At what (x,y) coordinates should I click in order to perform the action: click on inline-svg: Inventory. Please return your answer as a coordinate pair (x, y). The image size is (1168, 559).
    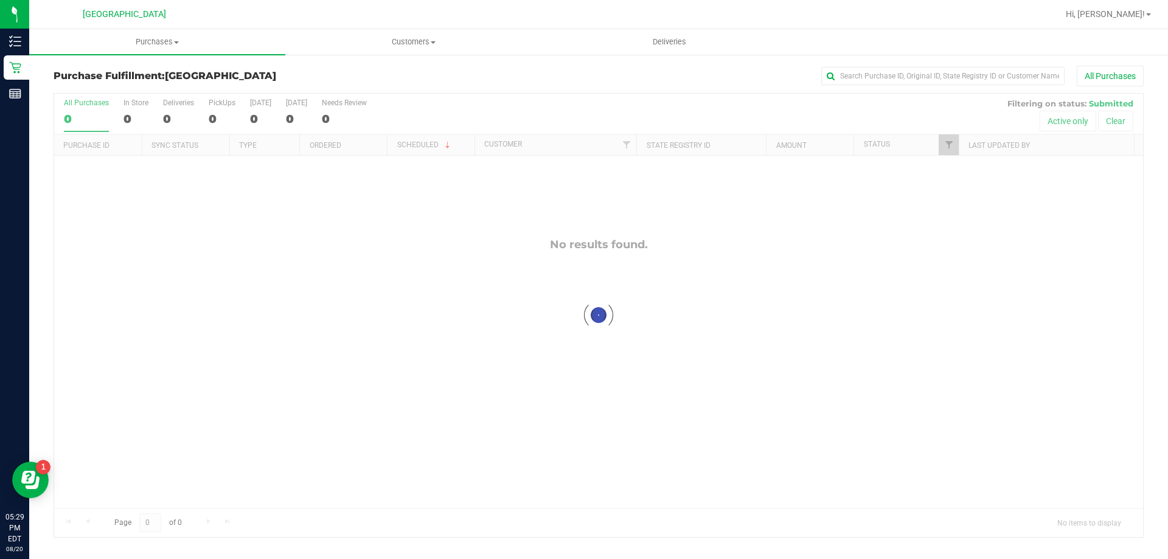
    Looking at the image, I should click on (15, 41).